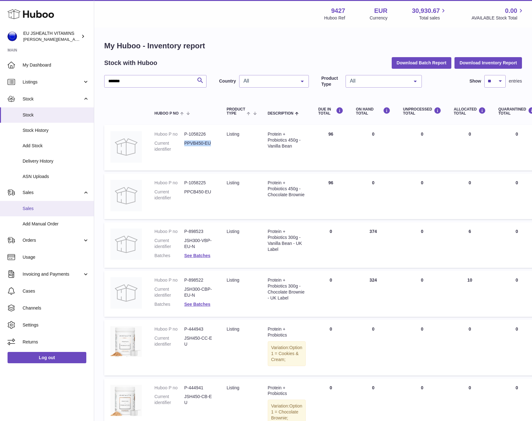 This screenshot has height=421, width=532. What do you see at coordinates (199, 292) in the screenshot?
I see `dd: JSH300-CBP-EU-N` at bounding box center [199, 292].